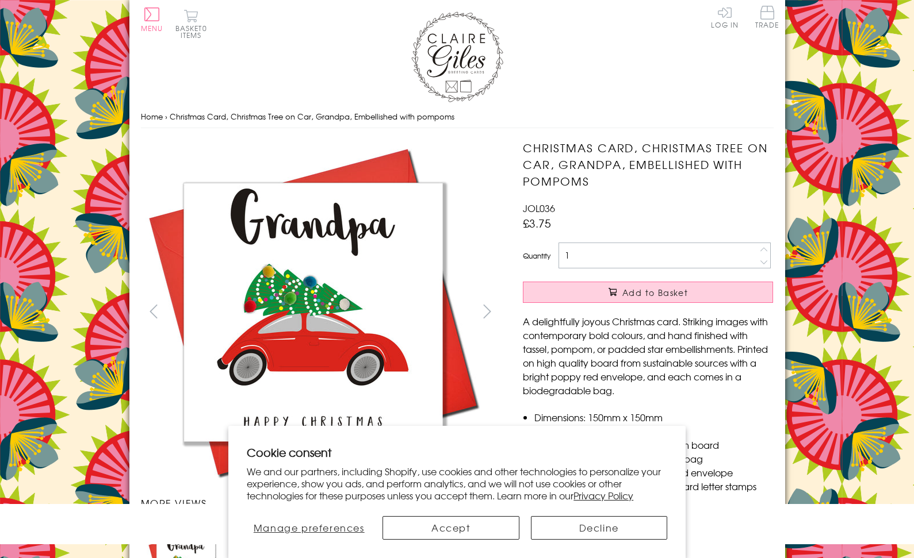  What do you see at coordinates (653, 418) in the screenshot?
I see `li: Dimensions: 150mm x 150mm` at bounding box center [653, 418].